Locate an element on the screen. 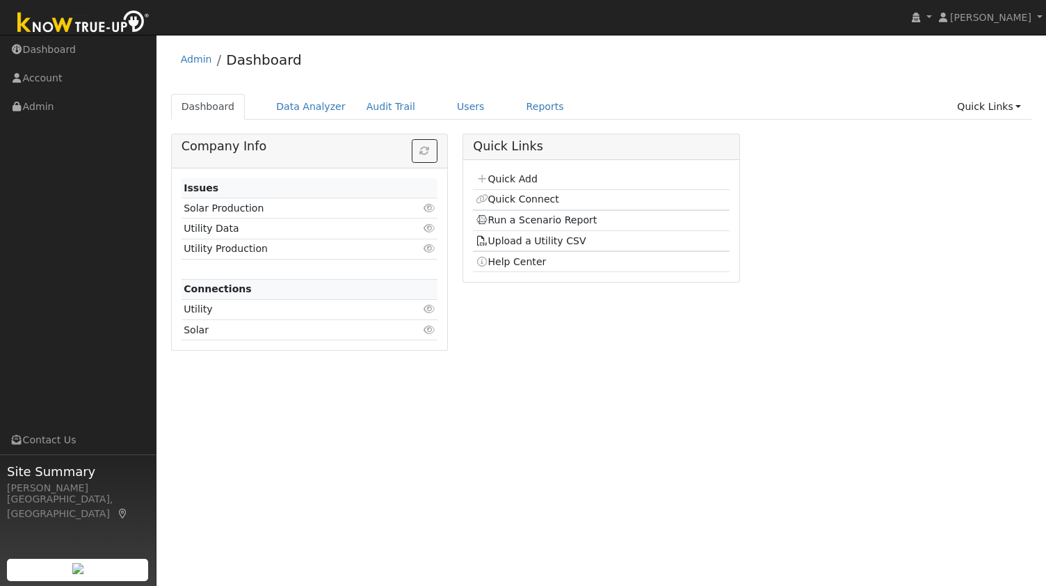 The width and height of the screenshot is (1046, 586). a: Users is located at coordinates (471, 106).